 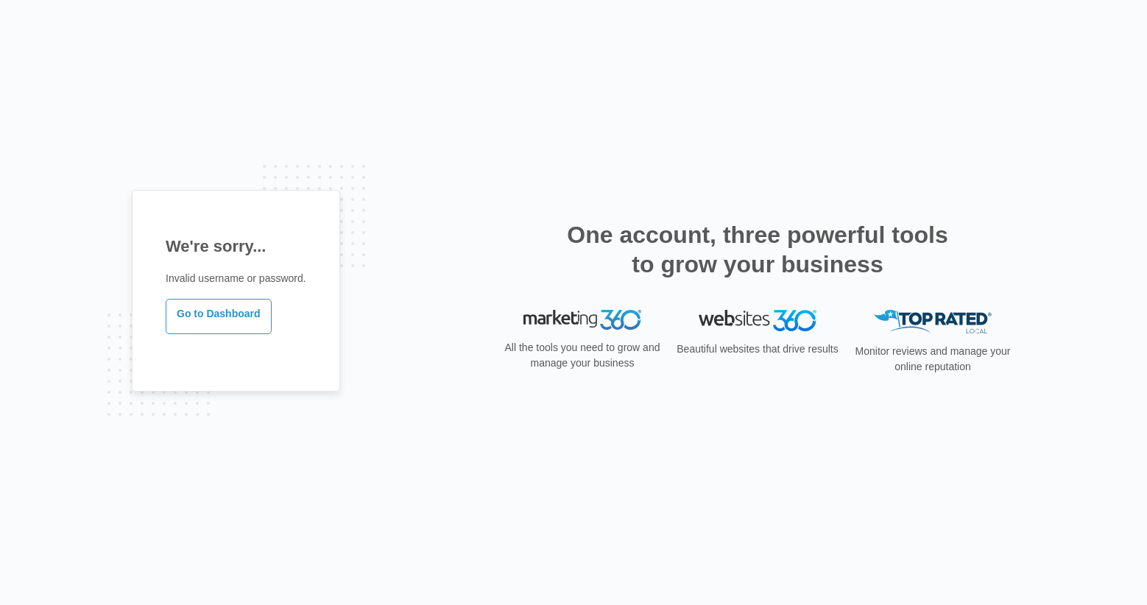 What do you see at coordinates (758, 250) in the screenshot?
I see `h2: One account, three powerful tools to grow your business` at bounding box center [758, 250].